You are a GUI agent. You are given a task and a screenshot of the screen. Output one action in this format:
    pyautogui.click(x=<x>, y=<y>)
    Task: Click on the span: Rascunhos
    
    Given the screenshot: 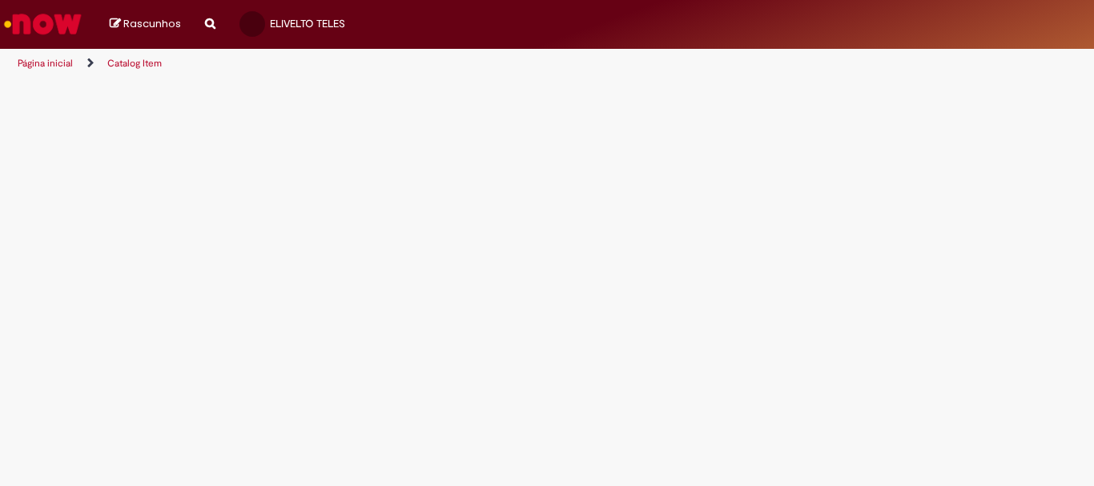 What is the action you would take?
    pyautogui.click(x=152, y=23)
    